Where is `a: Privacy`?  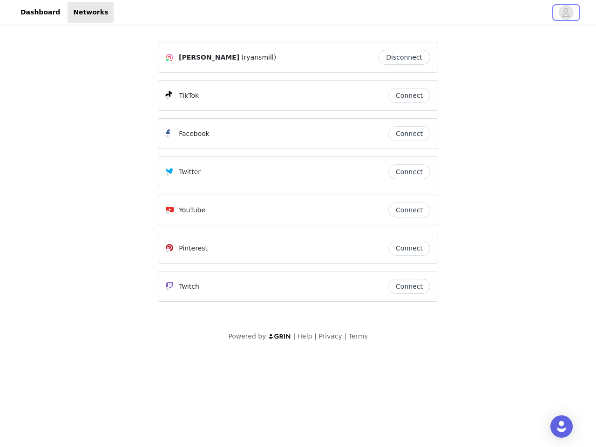
a: Privacy is located at coordinates (330, 336).